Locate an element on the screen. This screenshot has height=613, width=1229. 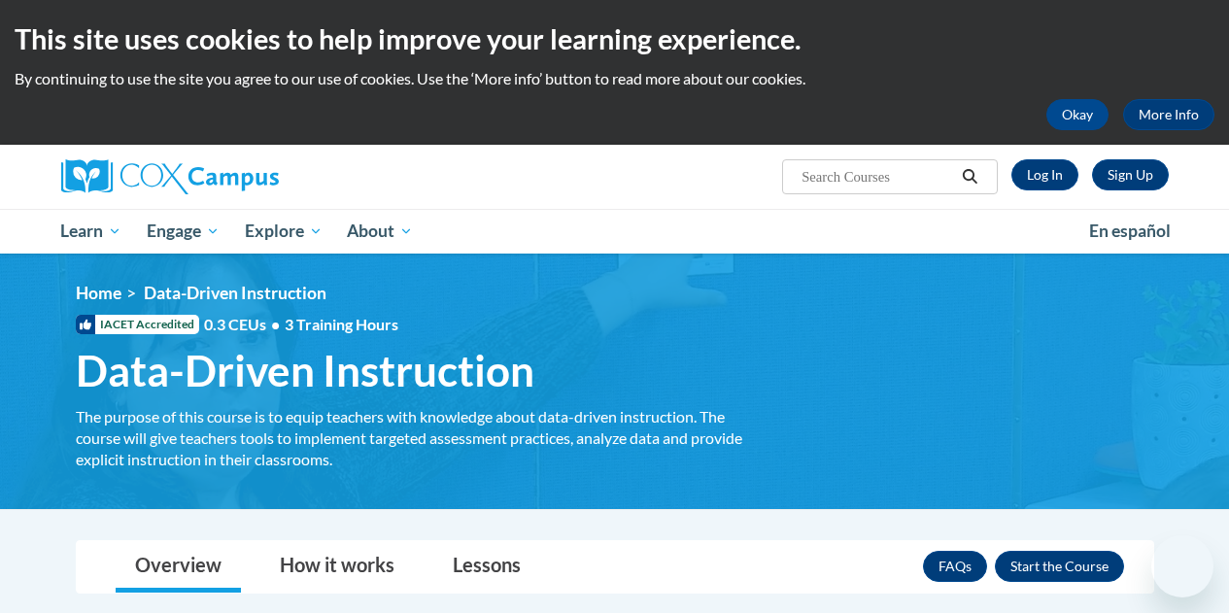
a: Log In is located at coordinates (1045, 175).